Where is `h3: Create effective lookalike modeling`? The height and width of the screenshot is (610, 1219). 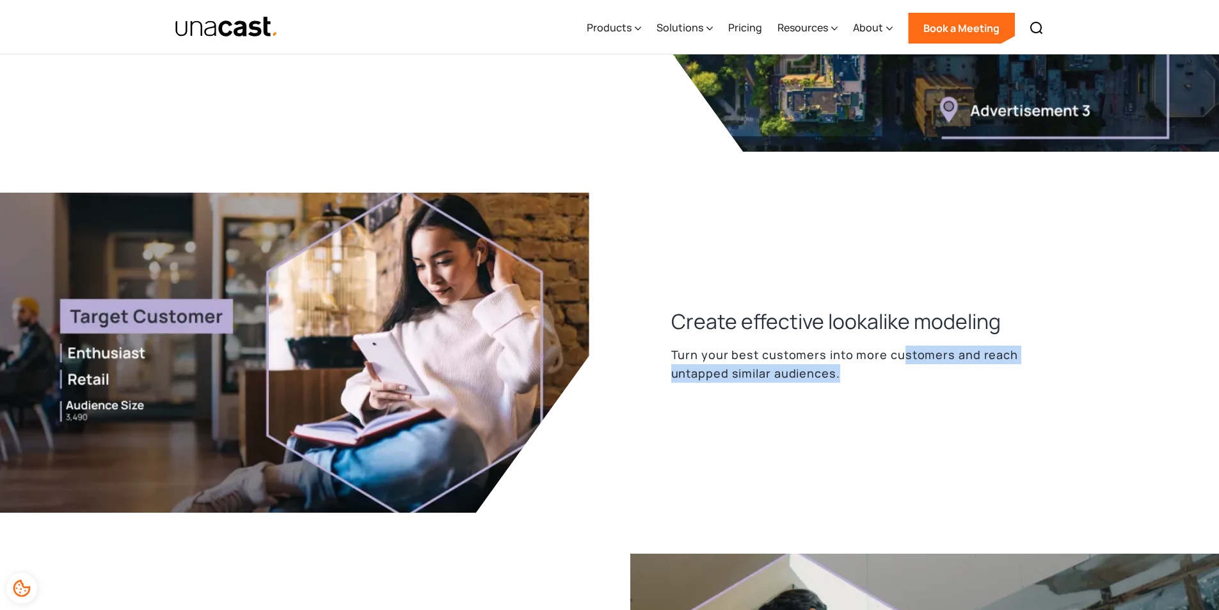
h3: Create effective lookalike modeling is located at coordinates (836, 321).